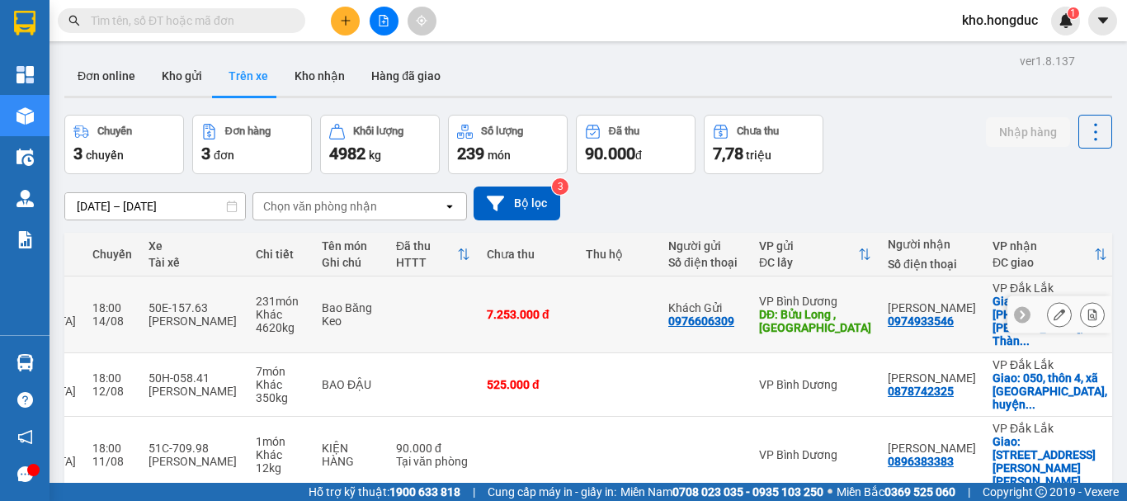  Describe the element at coordinates (748, 492) in the screenshot. I see `strong: 0708 023 035 - 0935 103 250` at that location.